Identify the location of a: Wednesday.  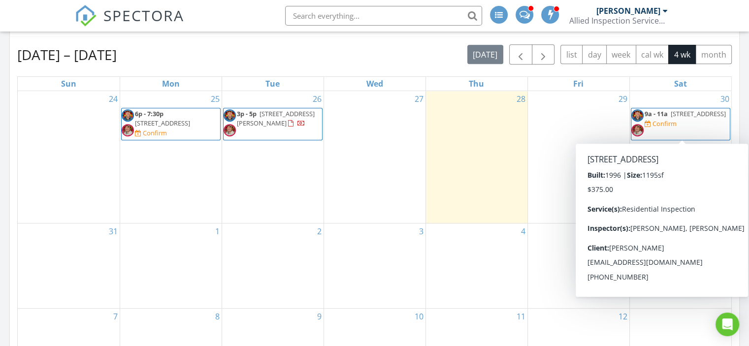
(375, 84).